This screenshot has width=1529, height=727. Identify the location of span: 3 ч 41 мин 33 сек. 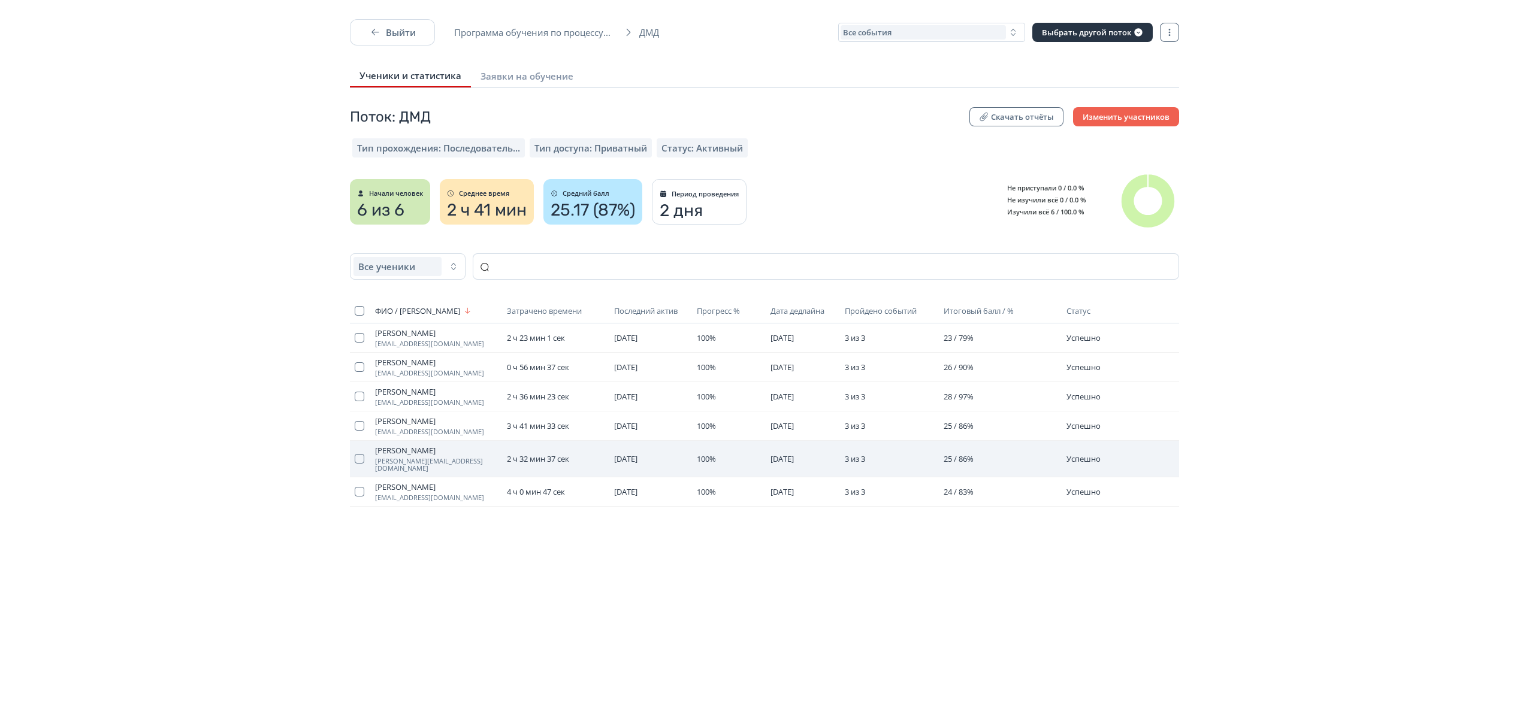
(538, 426).